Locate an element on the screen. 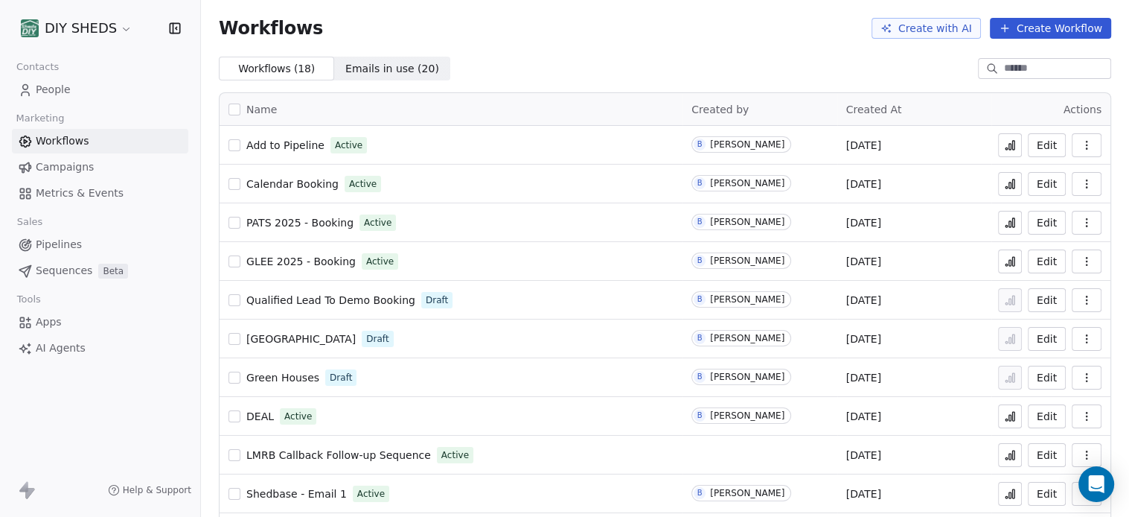 This screenshot has width=1129, height=517. span: Created At is located at coordinates (874, 109).